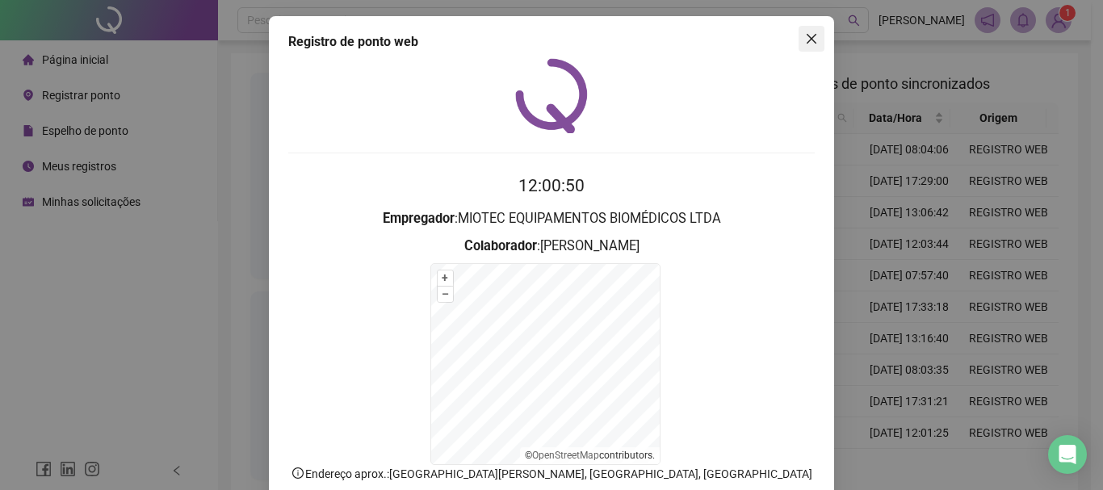 This screenshot has width=1103, height=490. I want to click on div: Registro de ponto web, so click(552, 42).